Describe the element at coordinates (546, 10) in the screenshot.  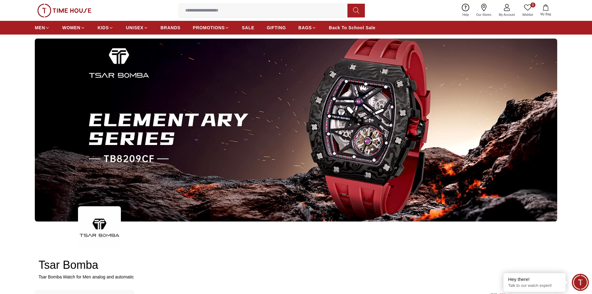
I see `button: My Bag` at that location.